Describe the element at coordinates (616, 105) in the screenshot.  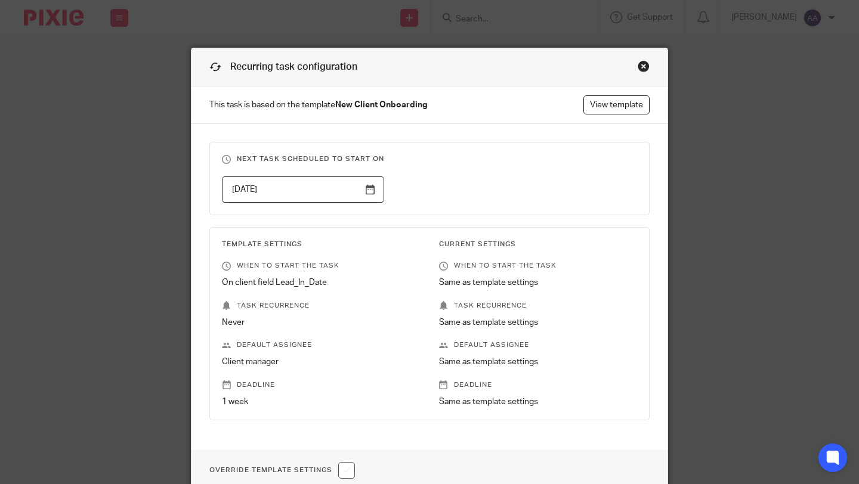
I see `a: View template` at that location.